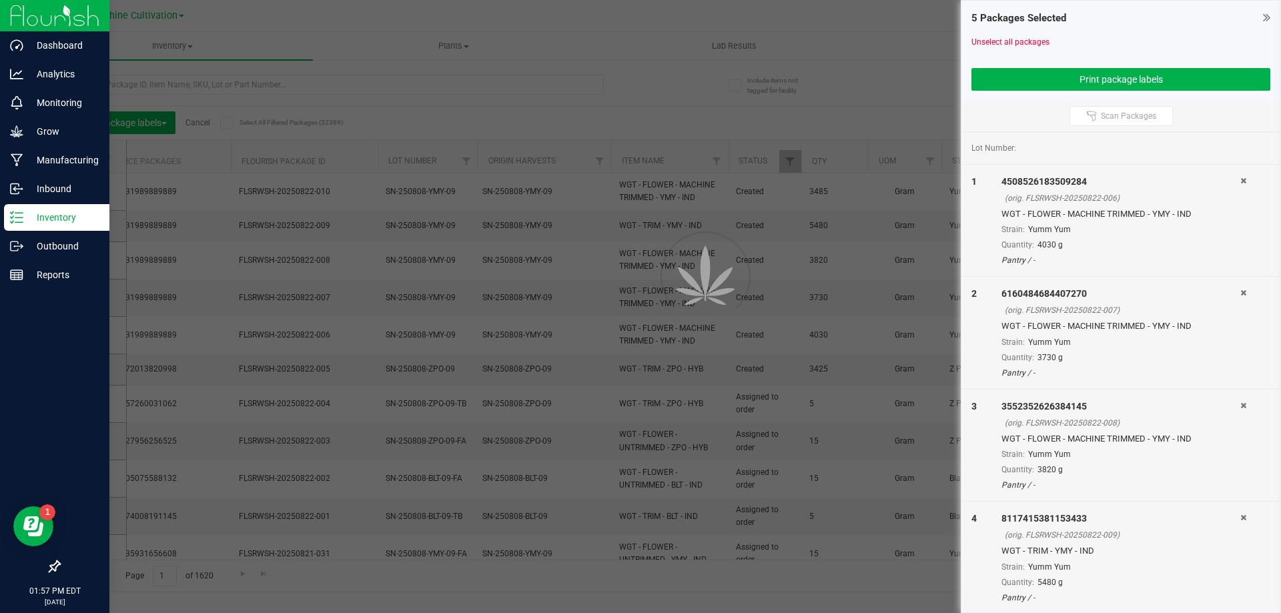  Describe the element at coordinates (63, 189) in the screenshot. I see `p: Inbound` at that location.